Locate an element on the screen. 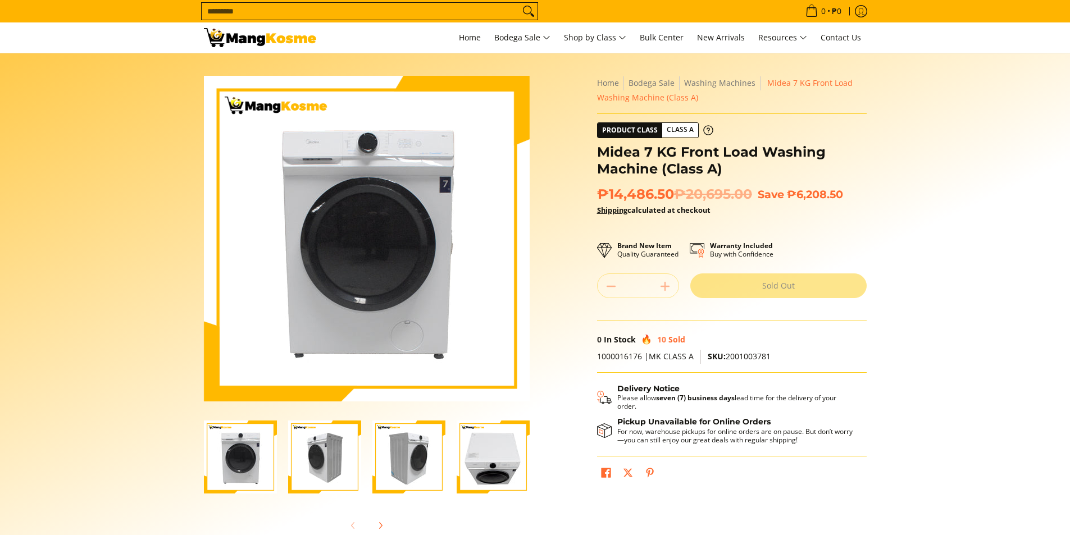  del: ₱20,695.00 is located at coordinates (713, 194).